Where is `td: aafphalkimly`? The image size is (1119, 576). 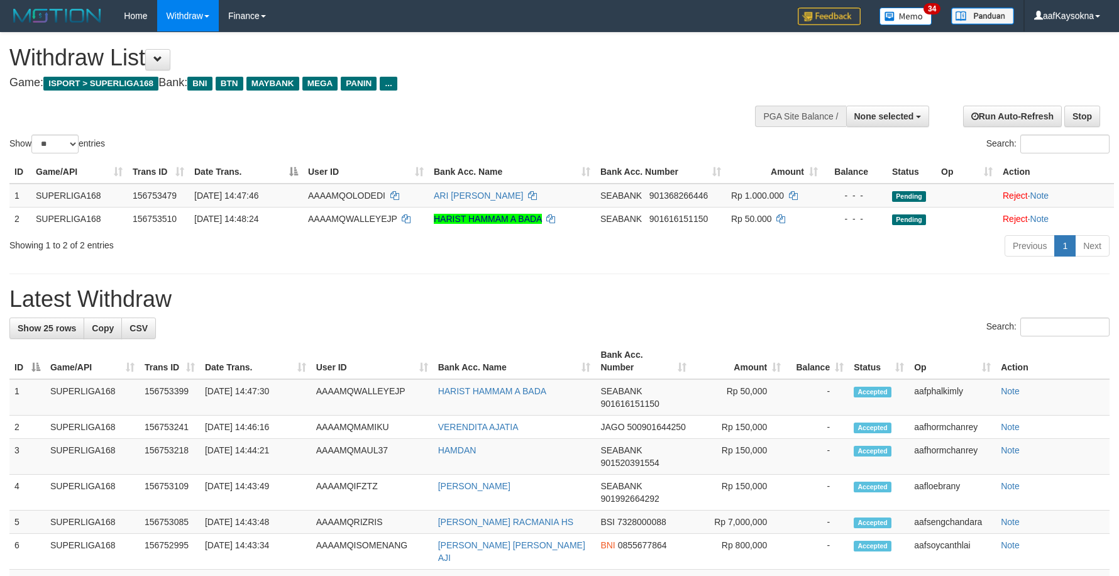
td: aafphalkimly is located at coordinates (953, 397).